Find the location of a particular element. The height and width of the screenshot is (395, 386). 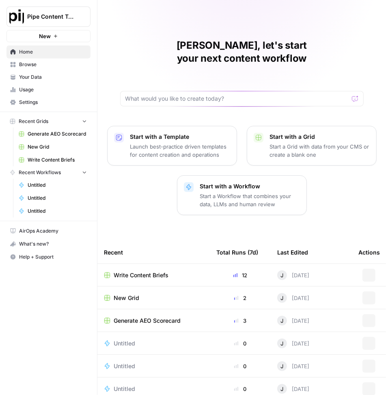

div: 2 is located at coordinates (240, 298).